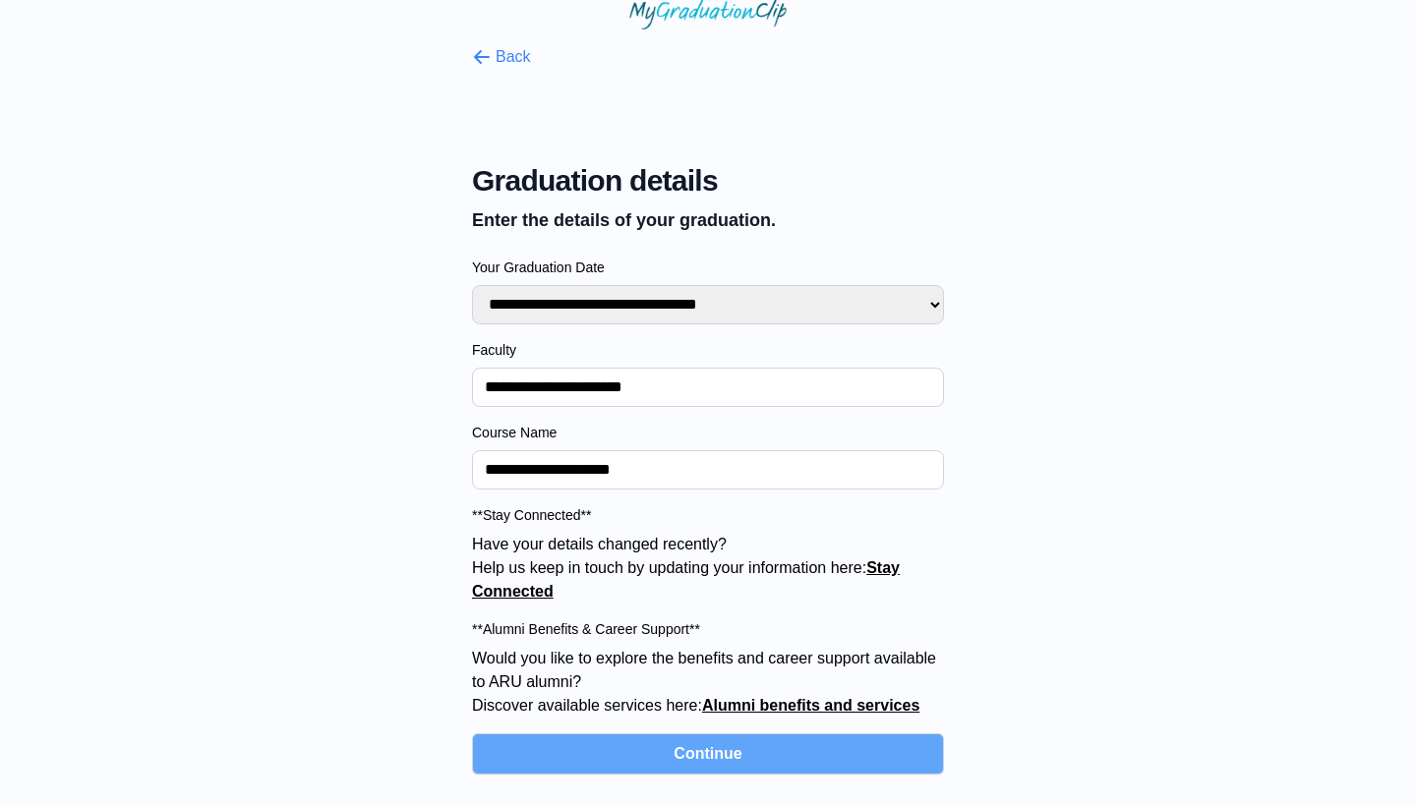  I want to click on a: Alumni benefits and services, so click(810, 705).